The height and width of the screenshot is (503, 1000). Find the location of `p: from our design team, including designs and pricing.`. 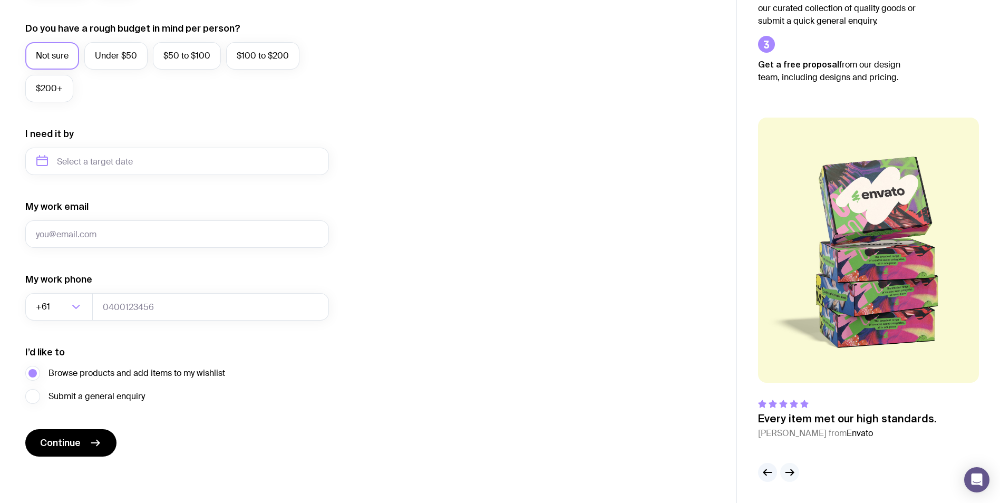

p: from our design team, including designs and pricing. is located at coordinates (837, 71).